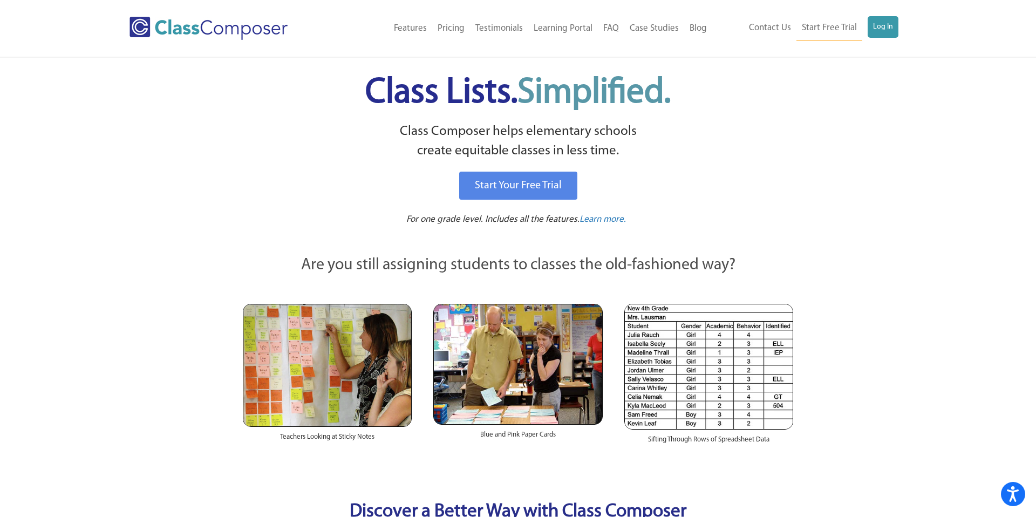  I want to click on span: Class Lists., so click(518, 93).